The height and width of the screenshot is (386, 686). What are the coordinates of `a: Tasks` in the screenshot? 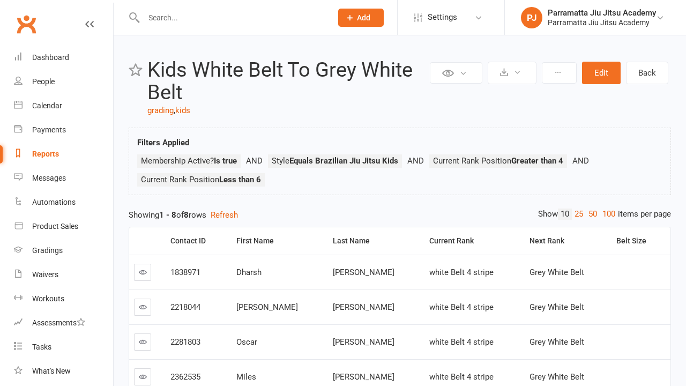 It's located at (63, 347).